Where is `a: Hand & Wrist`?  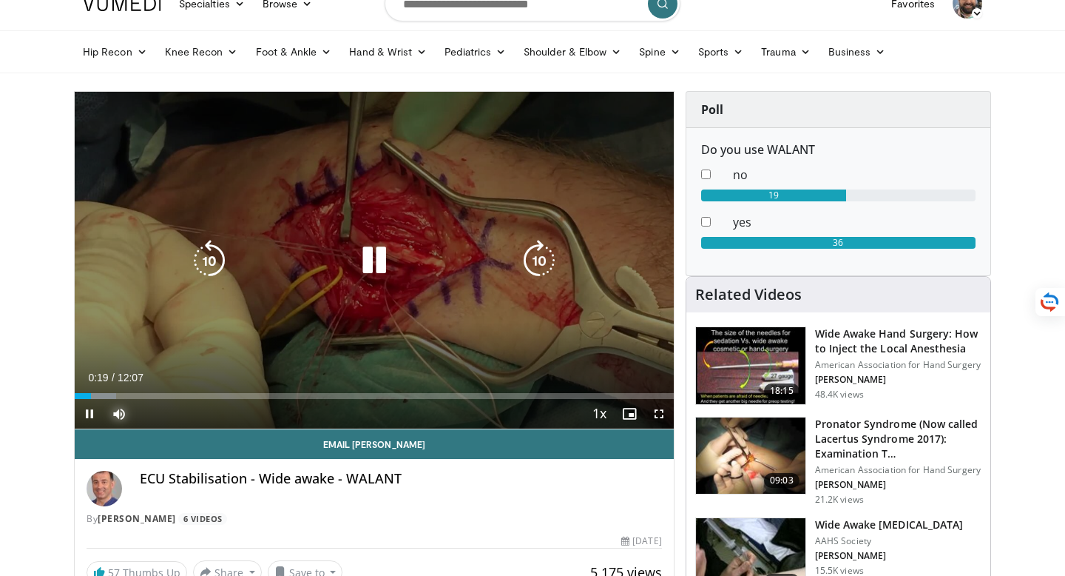 a: Hand & Wrist is located at coordinates (388, 52).